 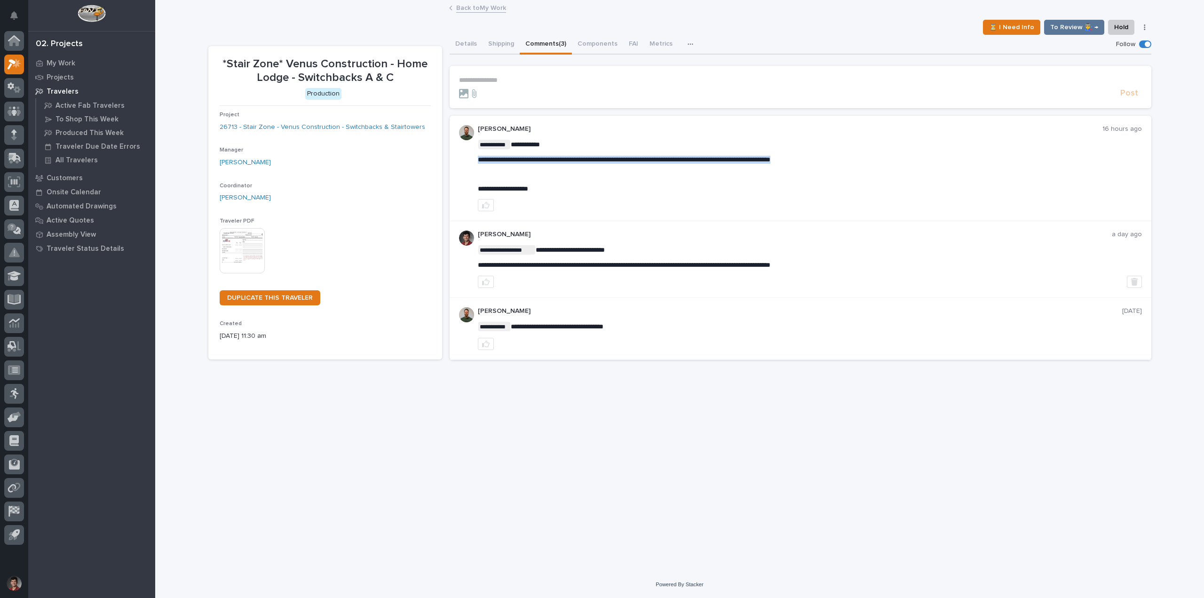 What do you see at coordinates (1126, 44) in the screenshot?
I see `p: Follow` at bounding box center [1126, 44].